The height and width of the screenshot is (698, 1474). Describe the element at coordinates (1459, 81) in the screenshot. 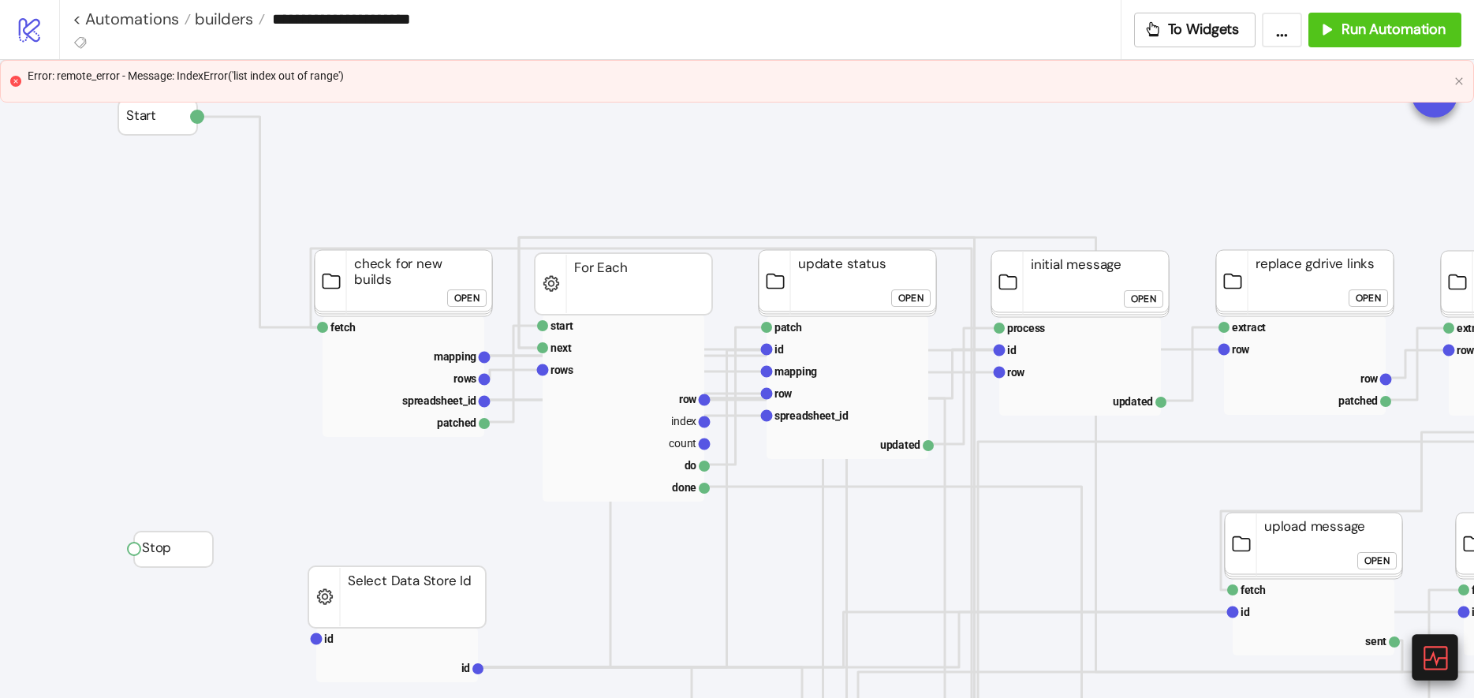

I see `span: close` at that location.